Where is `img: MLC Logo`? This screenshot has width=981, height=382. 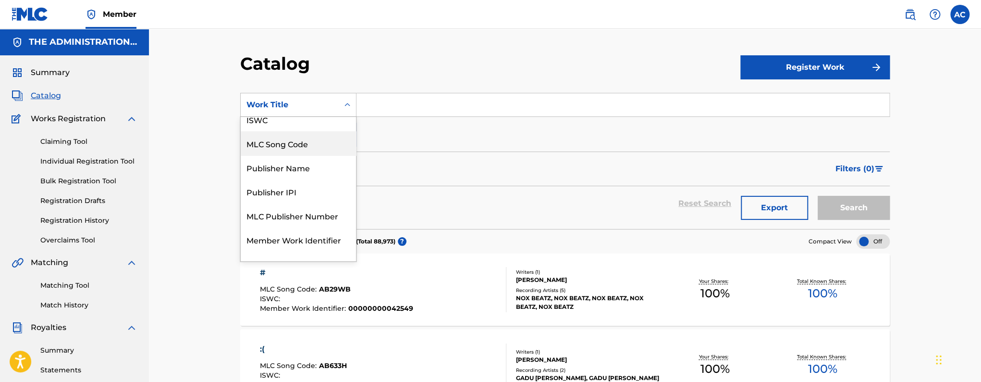 img: MLC Logo is located at coordinates (30, 14).